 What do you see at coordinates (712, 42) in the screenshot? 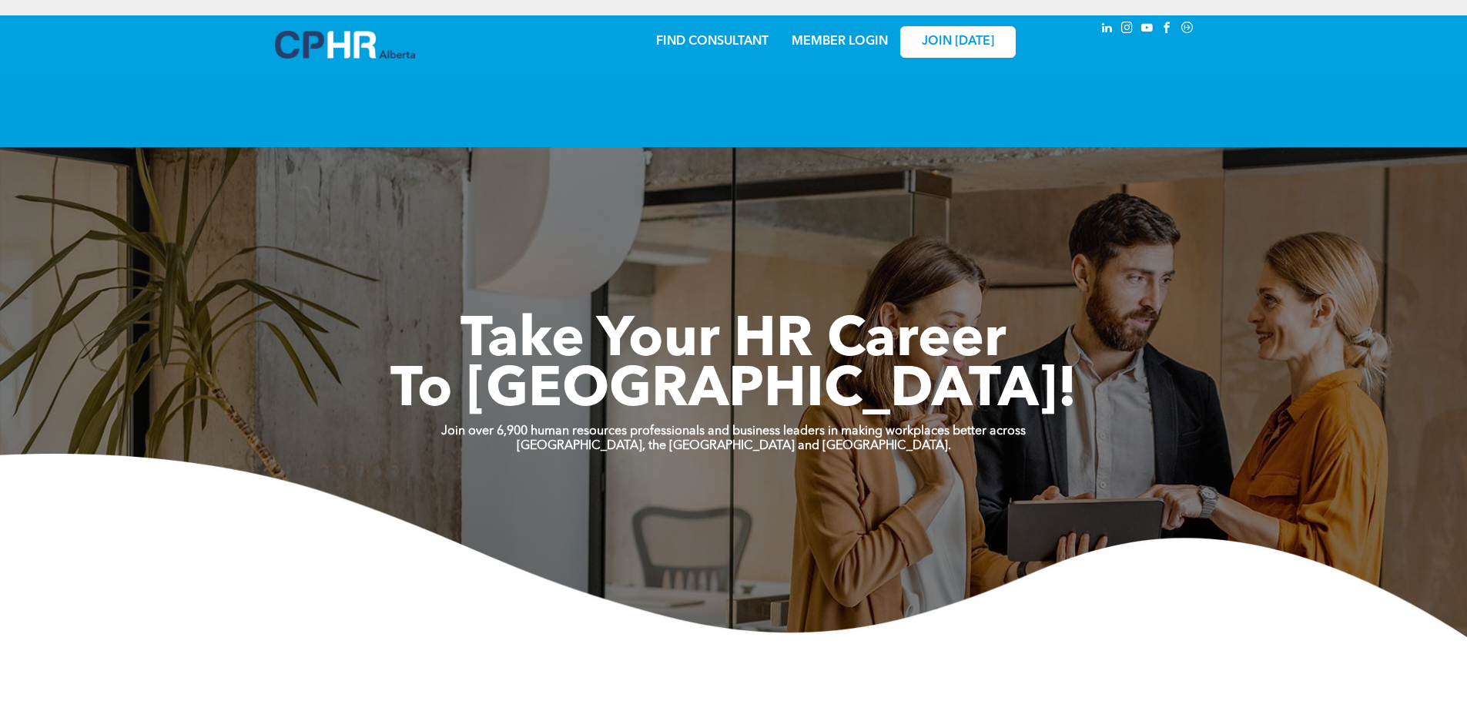
I see `a: FIND CONSULTANT` at bounding box center [712, 42].